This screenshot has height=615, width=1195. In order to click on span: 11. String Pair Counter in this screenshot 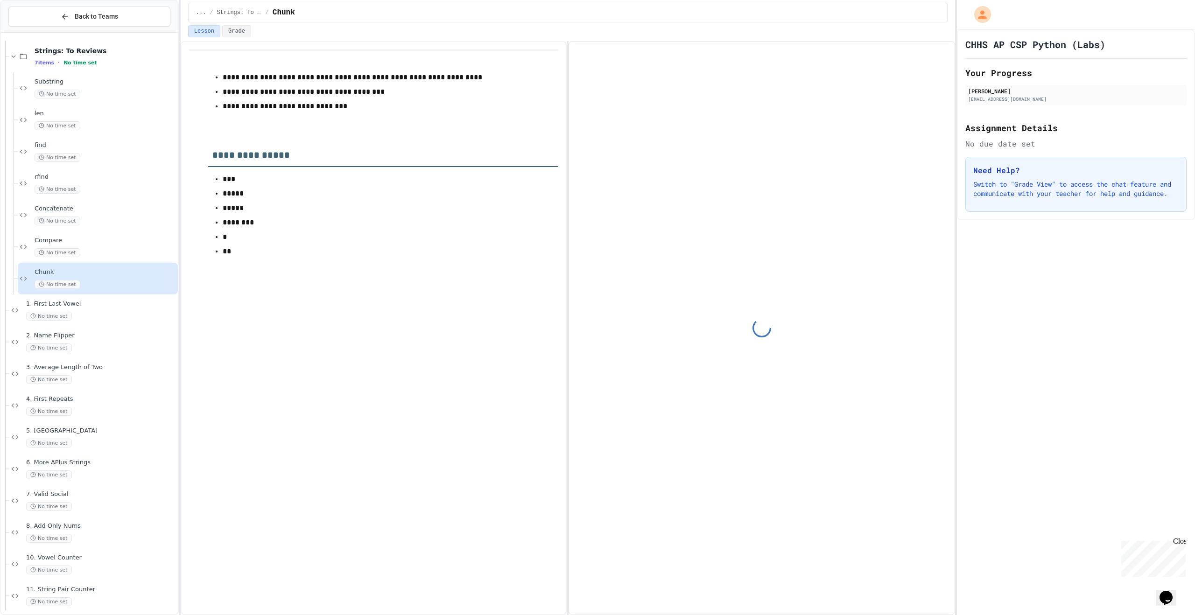, I will do `click(101, 589)`.